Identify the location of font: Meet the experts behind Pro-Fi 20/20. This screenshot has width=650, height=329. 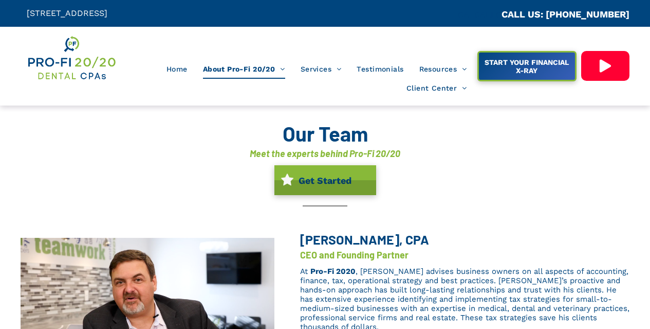
(325, 153).